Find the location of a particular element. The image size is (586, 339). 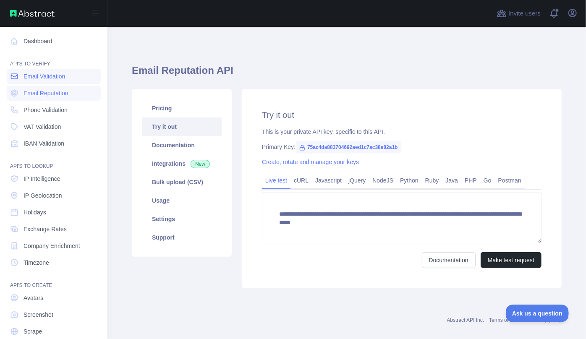

span: IP Intelligence is located at coordinates (42, 179).